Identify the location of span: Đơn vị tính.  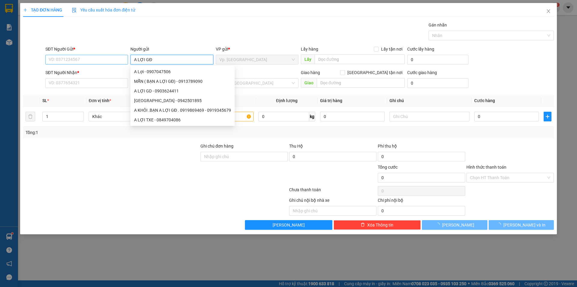
(100, 100).